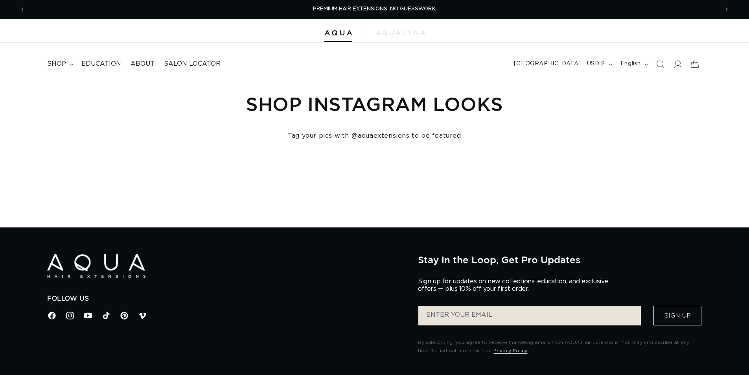  What do you see at coordinates (400, 33) in the screenshot?
I see `img: aqualyna.com` at bounding box center [400, 33].